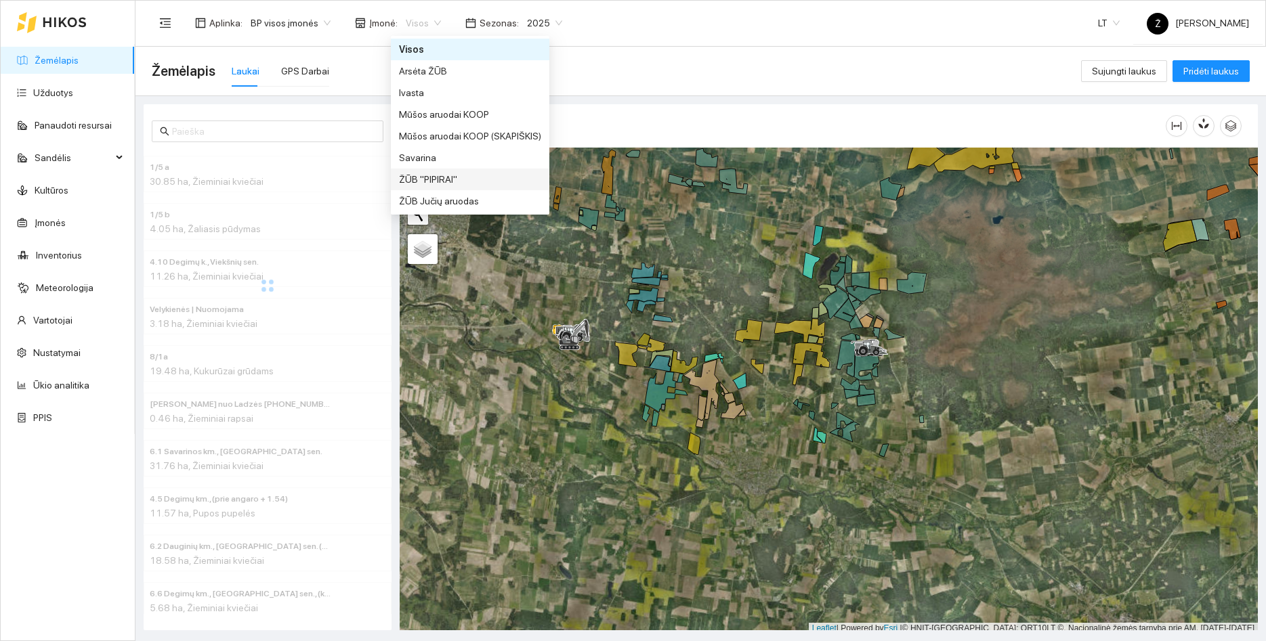  What do you see at coordinates (1211, 71) in the screenshot?
I see `button: Pridėti laukus` at bounding box center [1211, 71].